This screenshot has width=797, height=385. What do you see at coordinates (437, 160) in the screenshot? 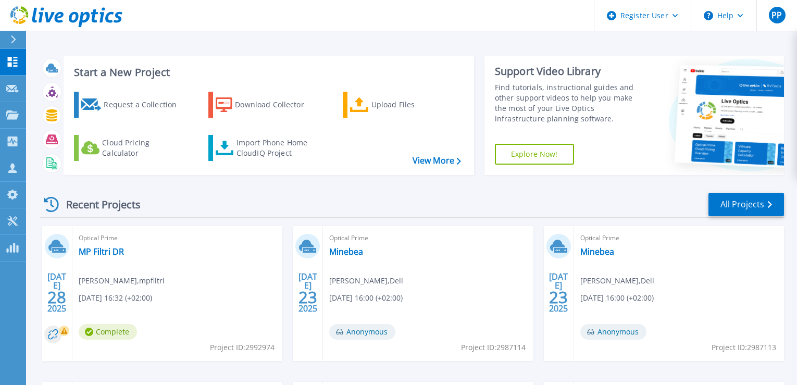
I see `a: View More` at bounding box center [437, 160].